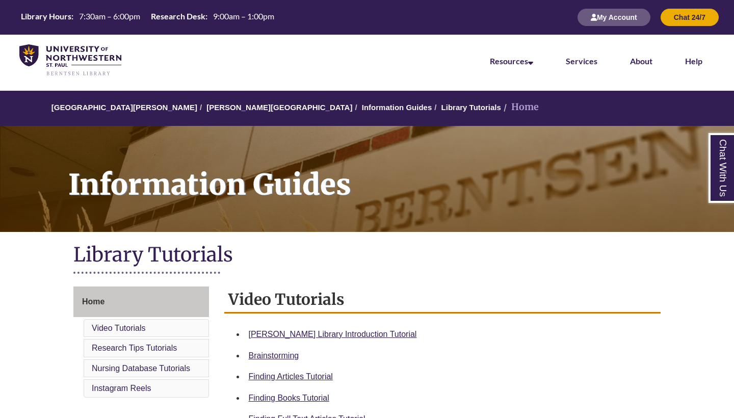 Image resolution: width=734 pixels, height=418 pixels. I want to click on a: Services, so click(582, 61).